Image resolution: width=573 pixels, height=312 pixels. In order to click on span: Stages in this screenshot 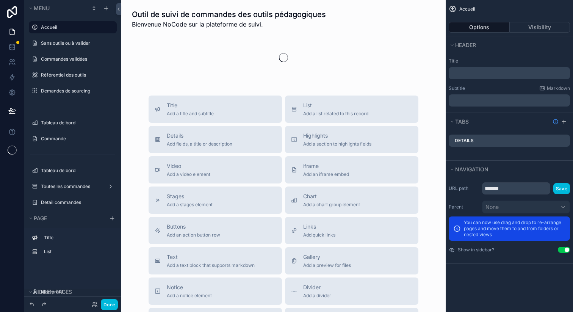, I will do `click(189, 196)`.